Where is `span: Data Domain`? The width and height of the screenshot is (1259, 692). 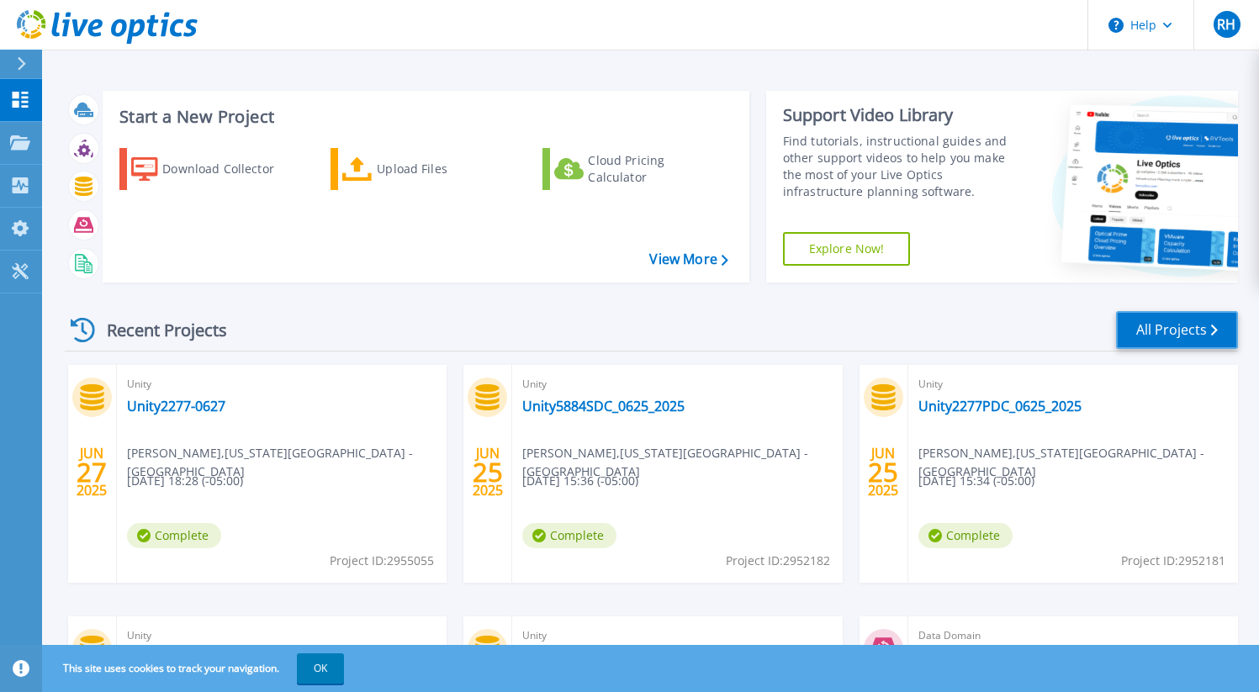
span: Data Domain is located at coordinates (1074, 636).